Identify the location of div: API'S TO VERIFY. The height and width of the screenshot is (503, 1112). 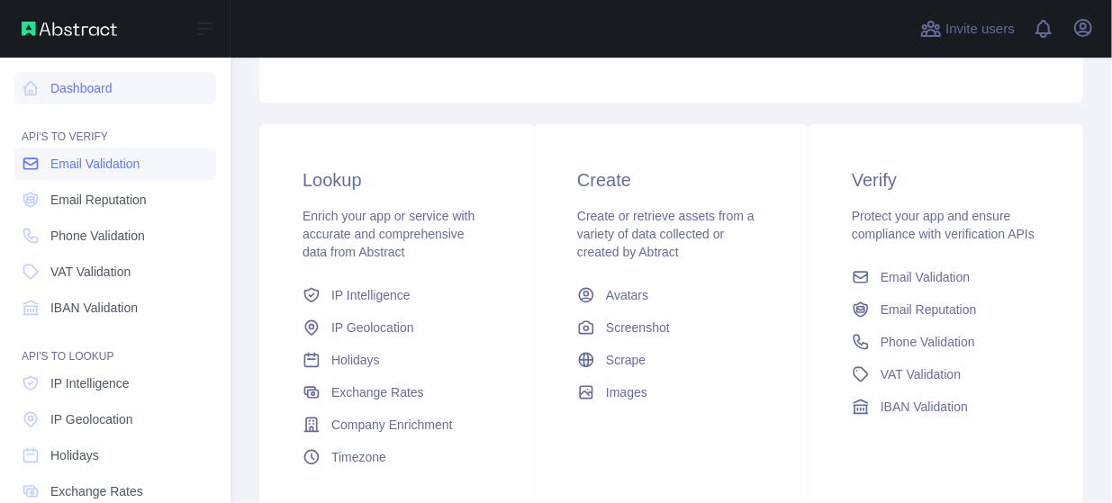
(115, 126).